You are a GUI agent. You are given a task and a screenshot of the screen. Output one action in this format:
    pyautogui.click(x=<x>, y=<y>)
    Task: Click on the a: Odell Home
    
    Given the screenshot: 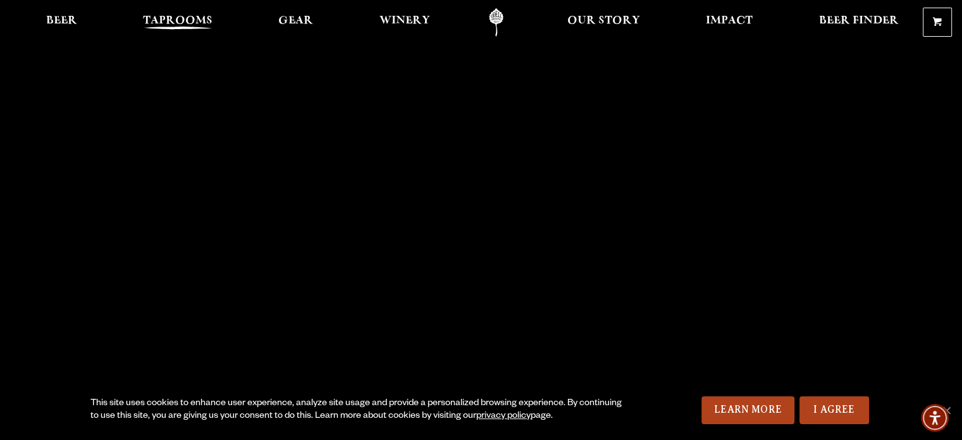 What is the action you would take?
    pyautogui.click(x=496, y=22)
    